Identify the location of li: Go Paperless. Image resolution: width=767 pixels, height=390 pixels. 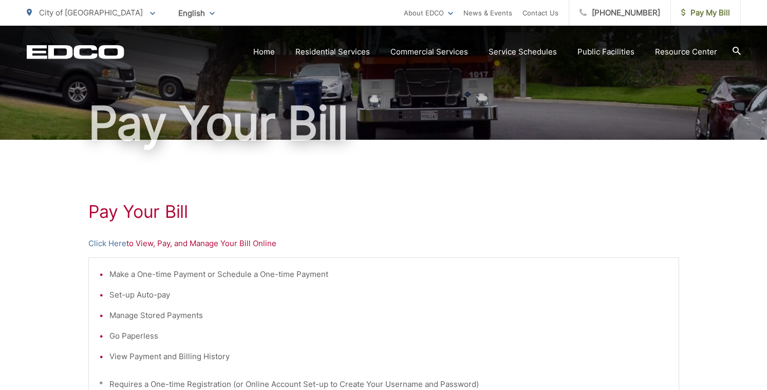
(389, 336).